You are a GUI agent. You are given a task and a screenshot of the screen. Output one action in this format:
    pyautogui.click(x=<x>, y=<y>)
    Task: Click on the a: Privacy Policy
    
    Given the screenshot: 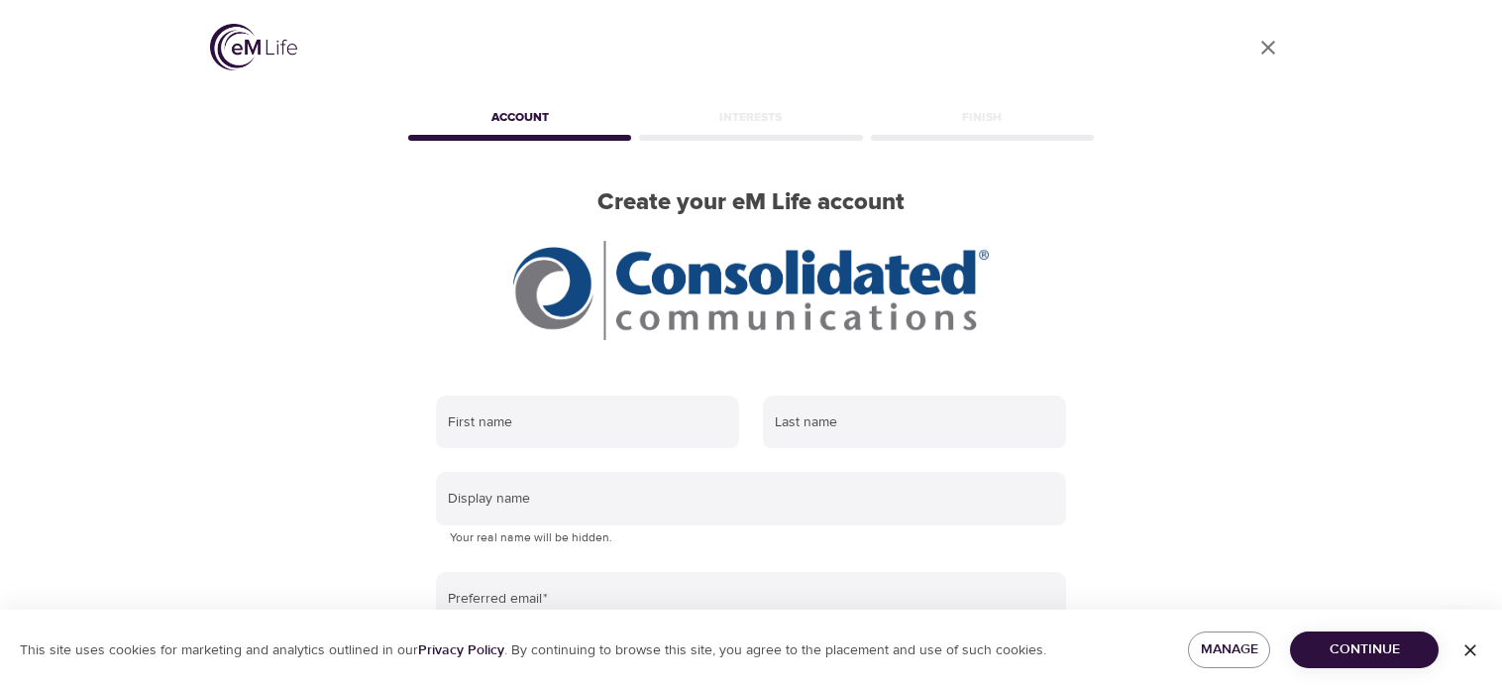 What is the action you would take?
    pyautogui.click(x=461, y=650)
    